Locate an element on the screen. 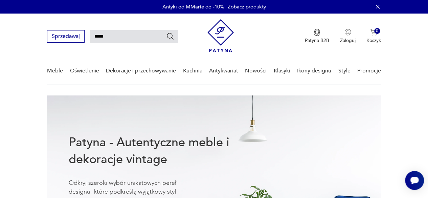 Image resolution: width=428 pixels, height=198 pixels. button: Sprzedawaj is located at coordinates (66, 36).